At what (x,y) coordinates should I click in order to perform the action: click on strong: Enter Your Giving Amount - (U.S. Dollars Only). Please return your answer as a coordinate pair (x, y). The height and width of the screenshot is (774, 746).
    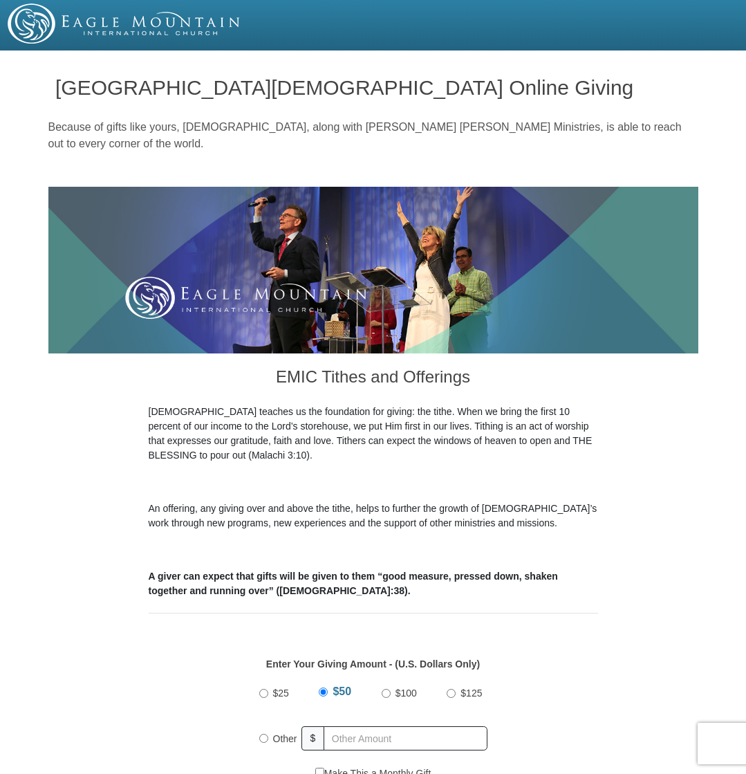
    Looking at the image, I should click on (373, 664).